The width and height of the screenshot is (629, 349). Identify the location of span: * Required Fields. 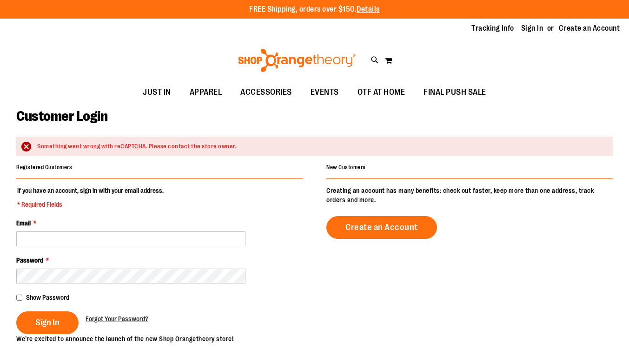
(90, 205).